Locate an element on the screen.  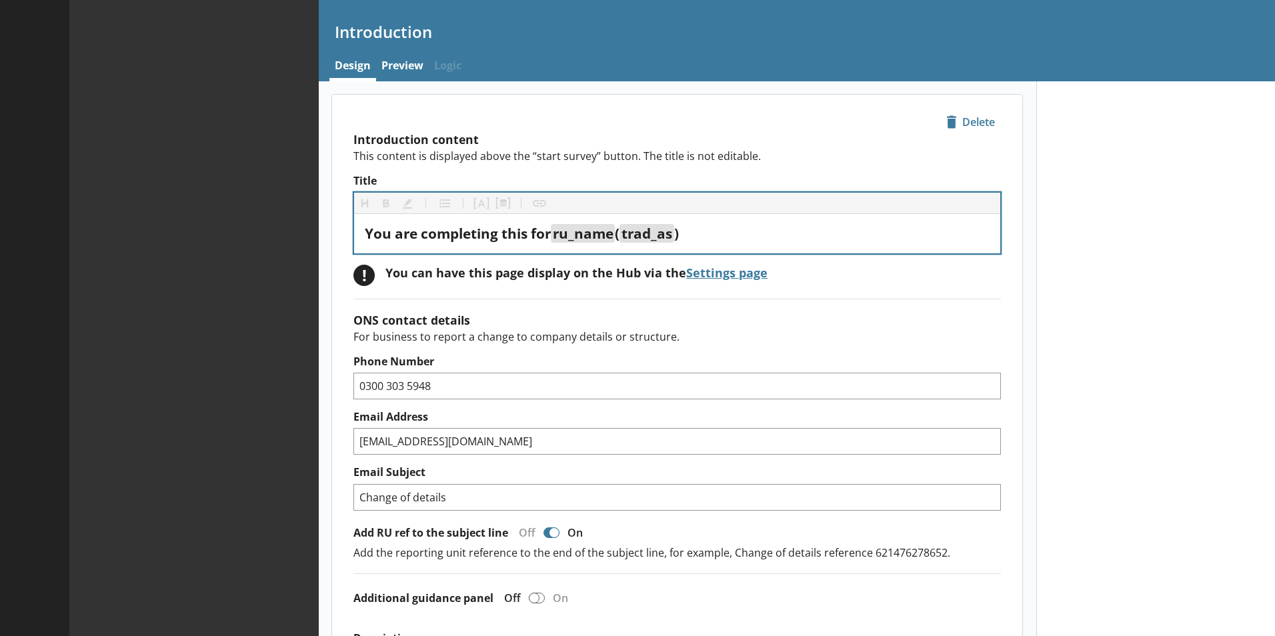
p: For business to report a change to company details or structure. is located at coordinates (677, 337).